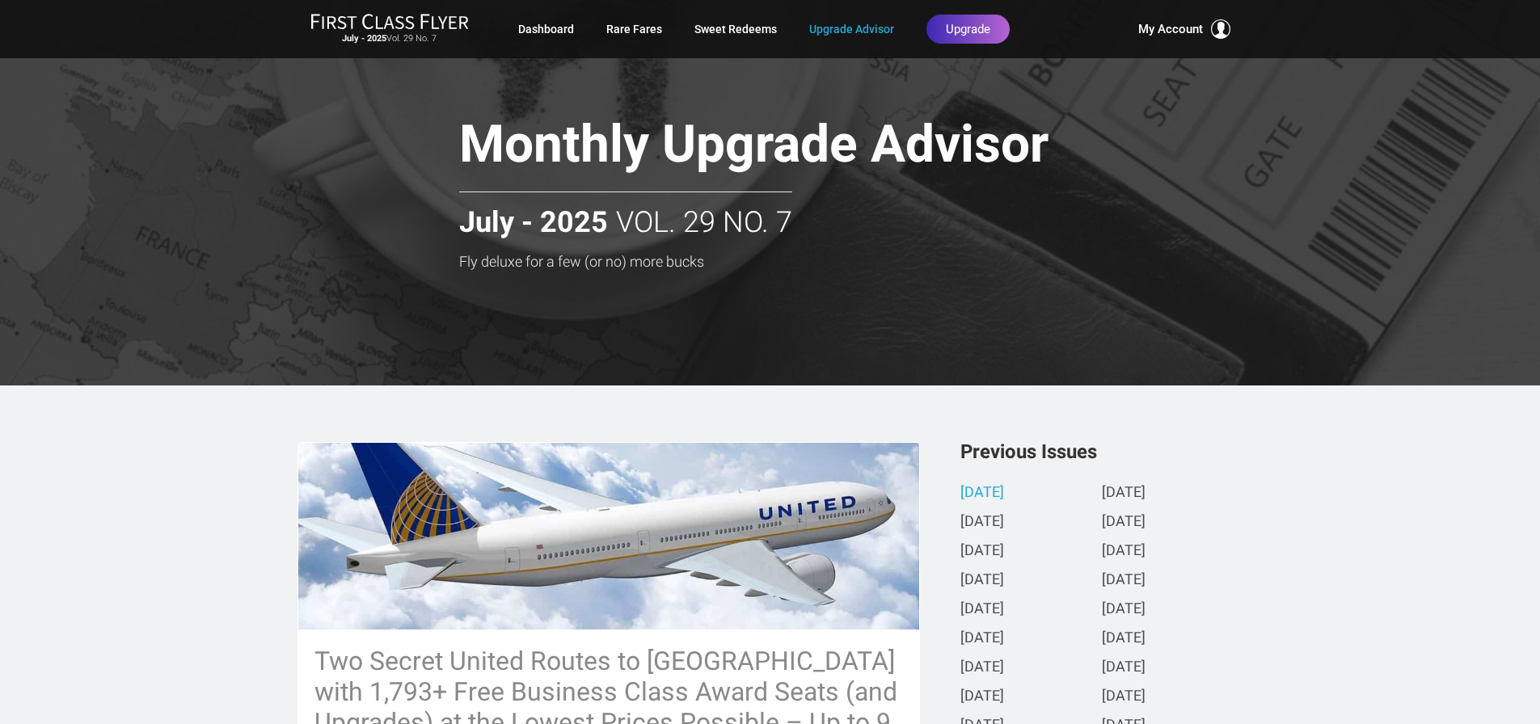  What do you see at coordinates (1185, 29) in the screenshot?
I see `button: My Account` at bounding box center [1185, 29].